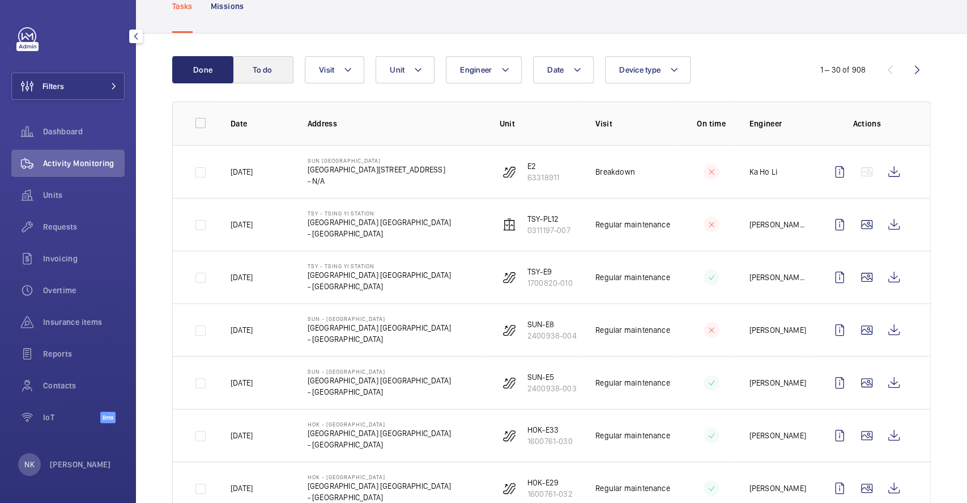 This screenshot has height=503, width=967. Describe the element at coordinates (84, 163) in the screenshot. I see `span: Activity Monitoring` at that location.